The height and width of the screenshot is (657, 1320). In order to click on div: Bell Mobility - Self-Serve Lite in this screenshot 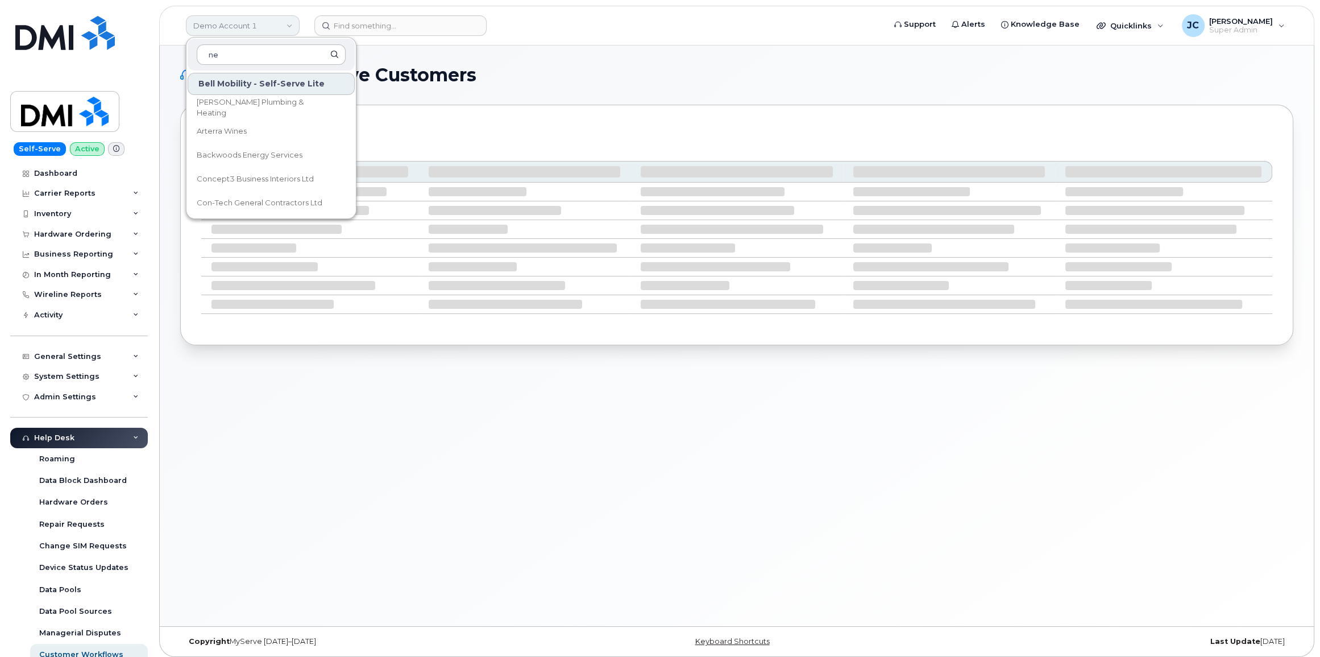, I will do `click(271, 84)`.